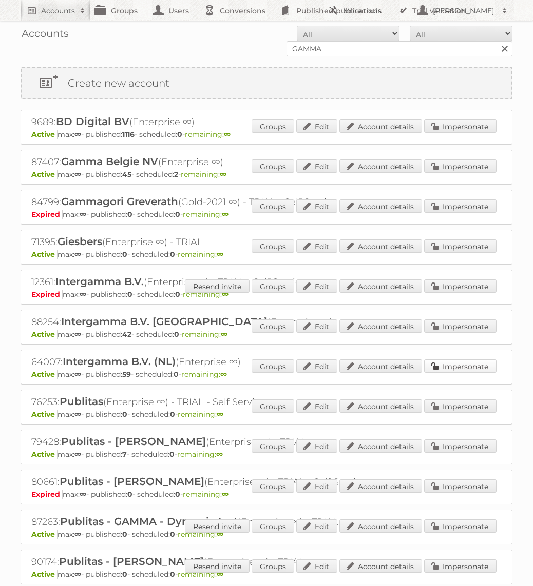  Describe the element at coordinates (211, 322) in the screenshot. I see `h2: 88254: (Enterprise ∞)` at that location.